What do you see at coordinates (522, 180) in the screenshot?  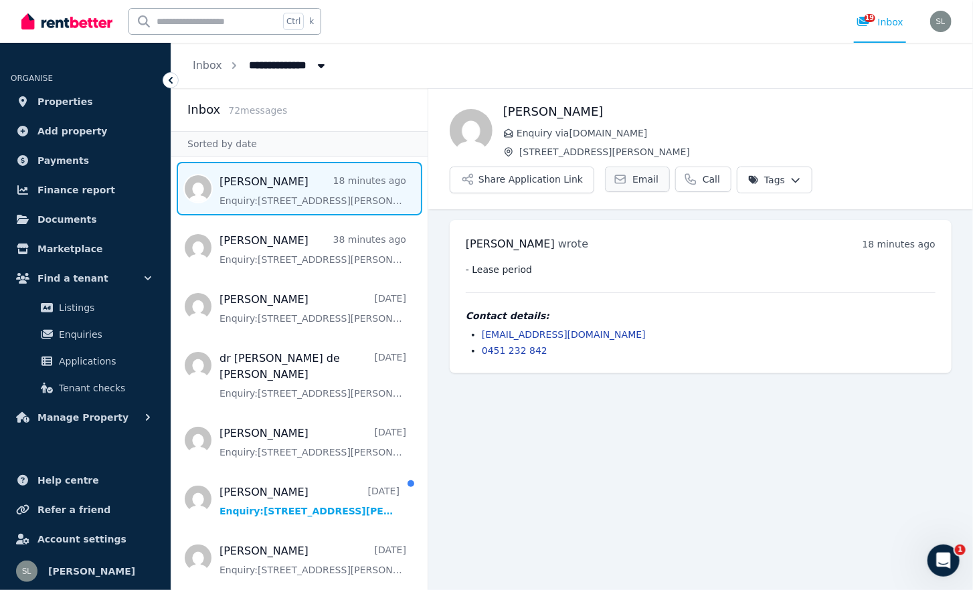 I see `button: Share Application Link` at bounding box center [522, 180].